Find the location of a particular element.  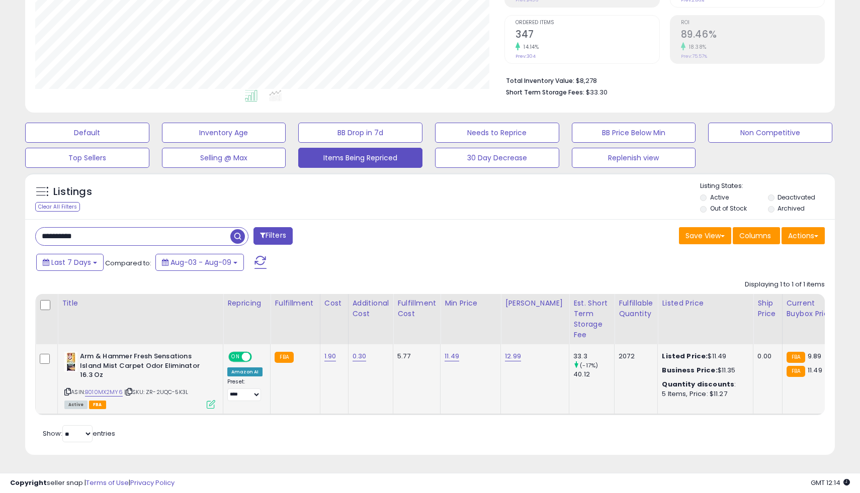

div: Preset: is located at coordinates (245, 390).